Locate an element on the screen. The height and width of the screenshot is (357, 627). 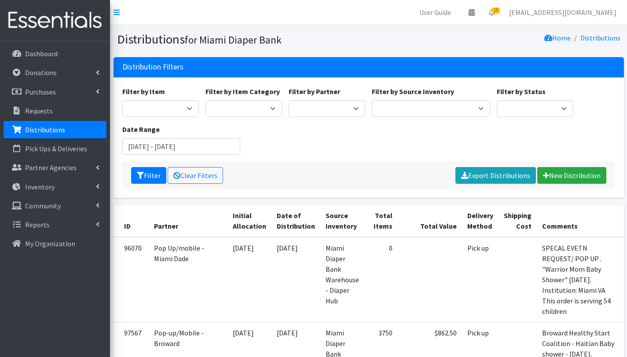
th: Date of Distribution is located at coordinates (295, 221).